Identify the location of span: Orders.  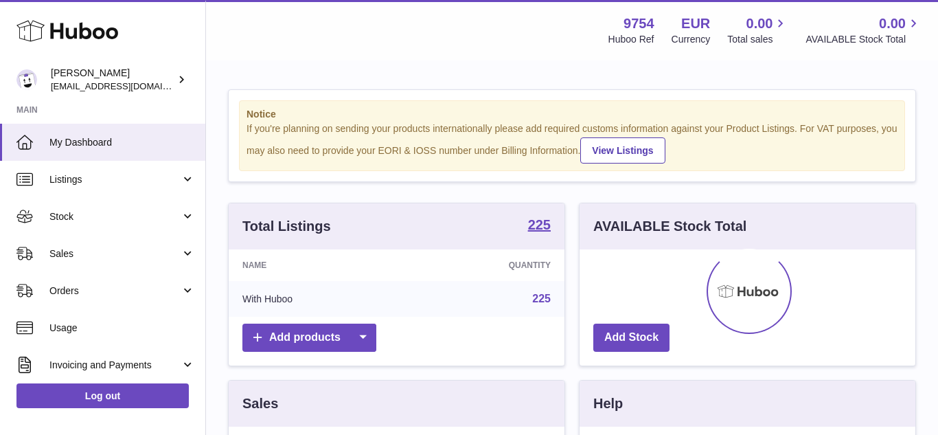
(115, 290).